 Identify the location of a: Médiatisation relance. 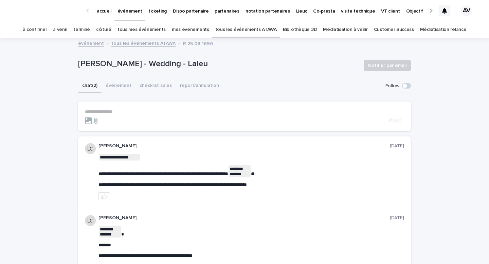
(443, 30).